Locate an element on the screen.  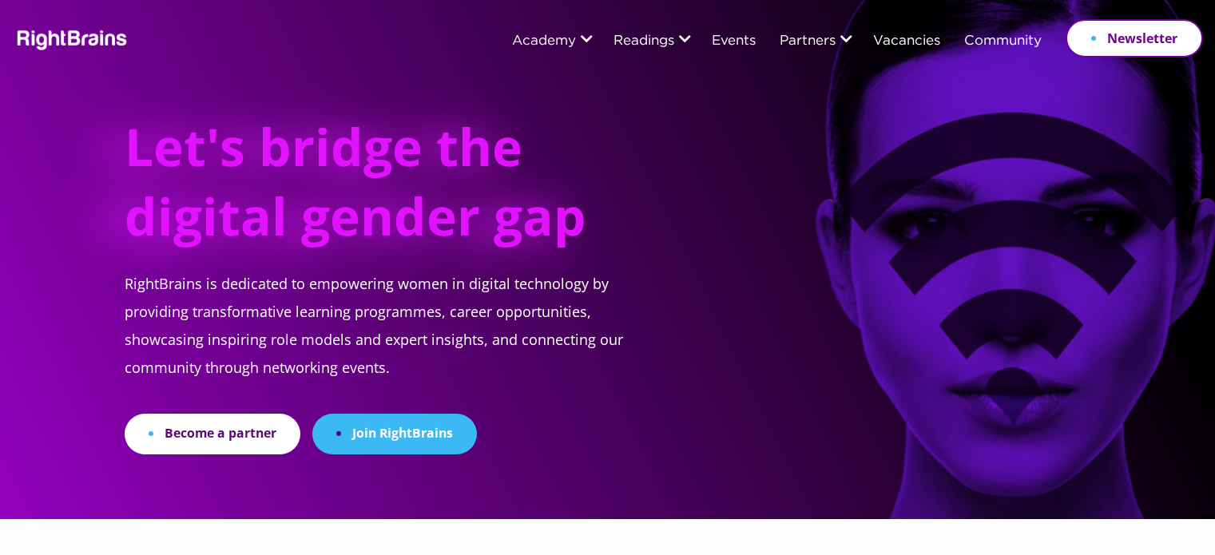
a: Become a partner is located at coordinates (212, 434).